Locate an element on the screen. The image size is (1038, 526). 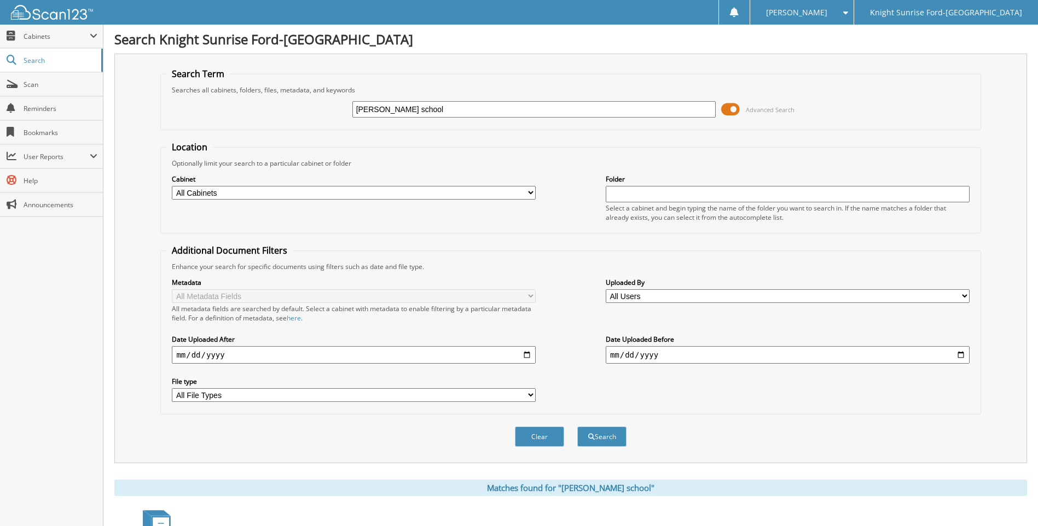
span: Advanced Search is located at coordinates (770, 109).